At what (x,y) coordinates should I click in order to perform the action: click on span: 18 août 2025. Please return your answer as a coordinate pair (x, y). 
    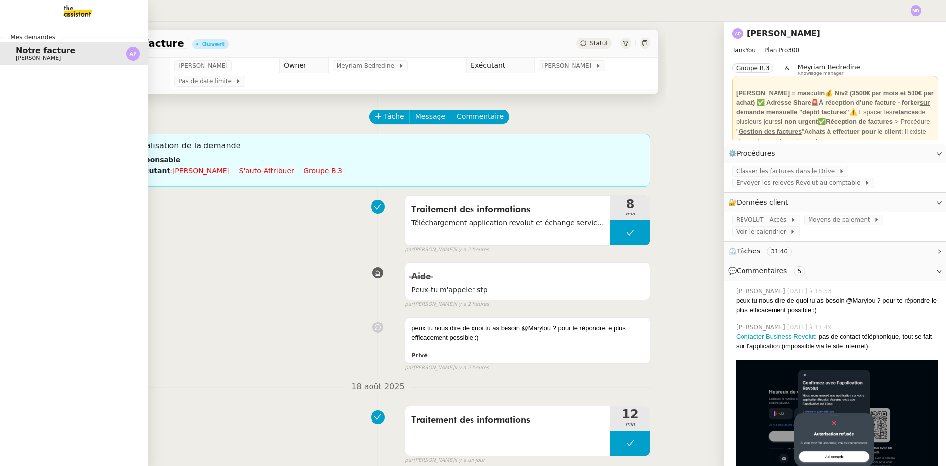
    Looking at the image, I should click on (377, 386).